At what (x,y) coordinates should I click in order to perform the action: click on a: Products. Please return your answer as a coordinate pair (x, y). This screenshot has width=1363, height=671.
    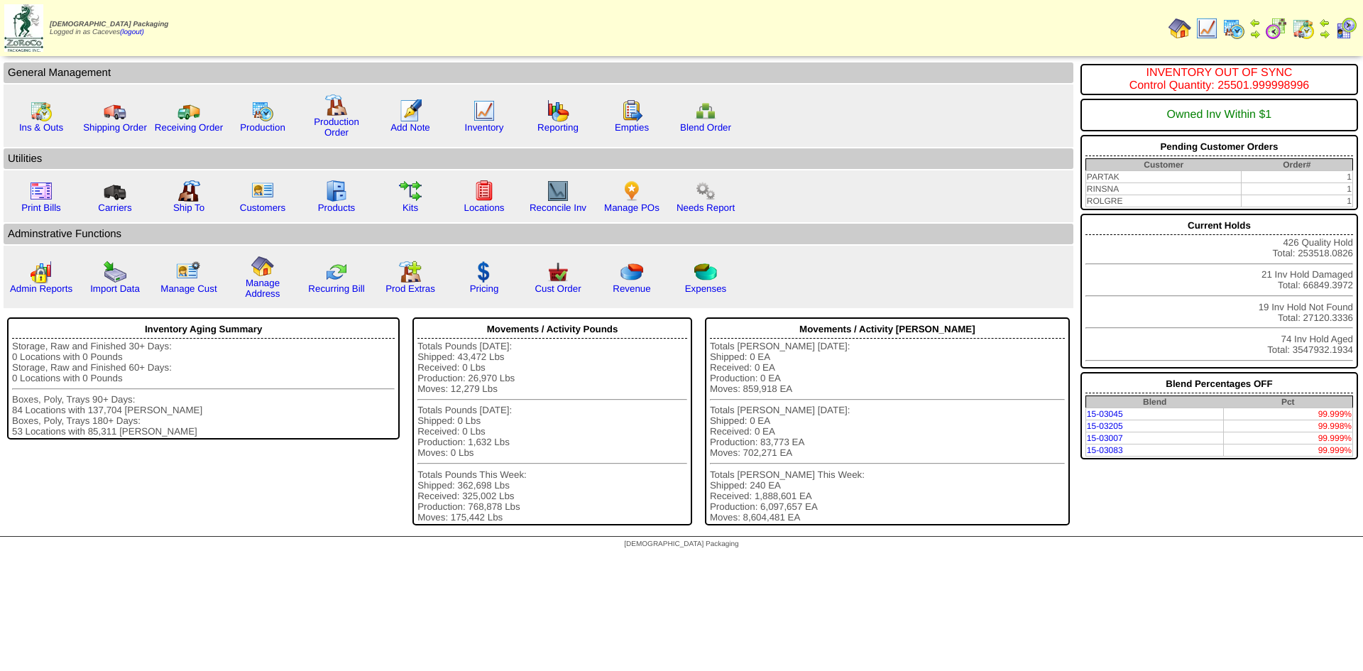
    Looking at the image, I should click on (337, 207).